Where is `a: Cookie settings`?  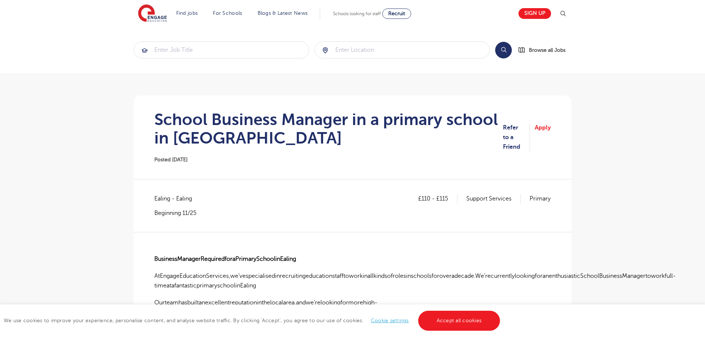
a: Cookie settings is located at coordinates (390, 321).